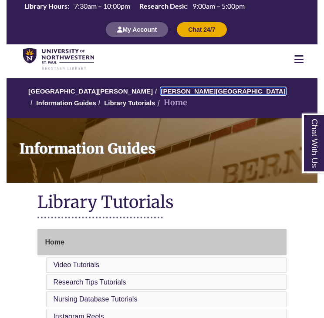 The height and width of the screenshot is (318, 324). I want to click on button: Chat 24/7, so click(201, 30).